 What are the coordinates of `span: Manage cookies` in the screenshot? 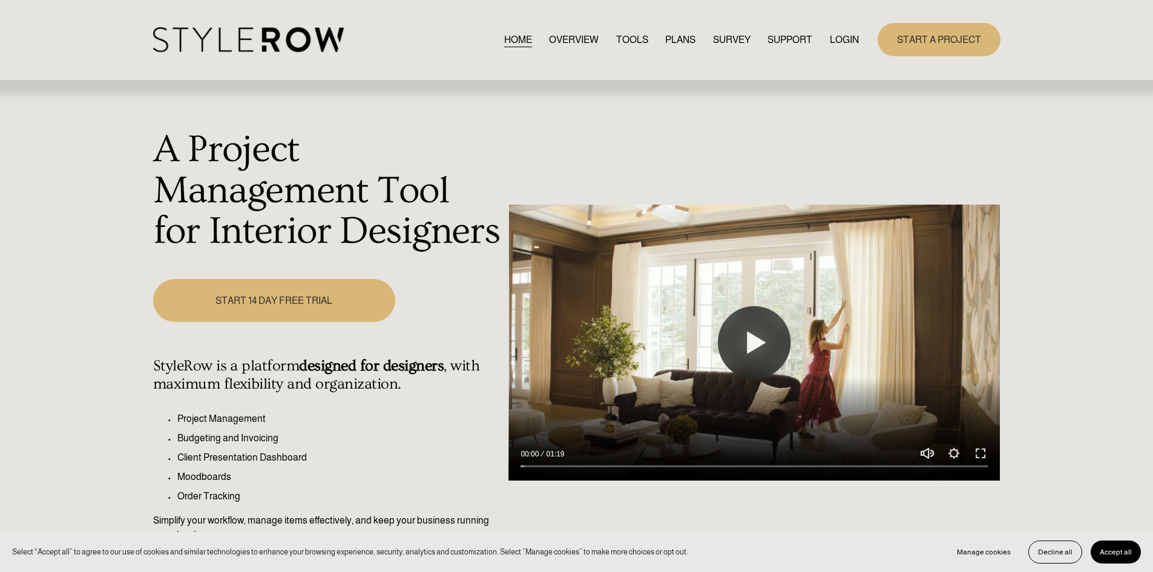 It's located at (983, 552).